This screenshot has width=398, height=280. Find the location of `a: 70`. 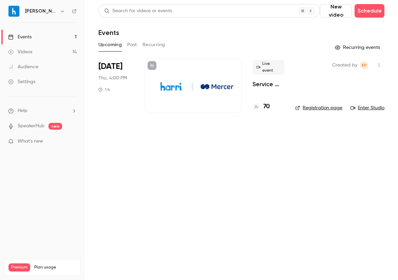

a: 70 is located at coordinates (261, 107).